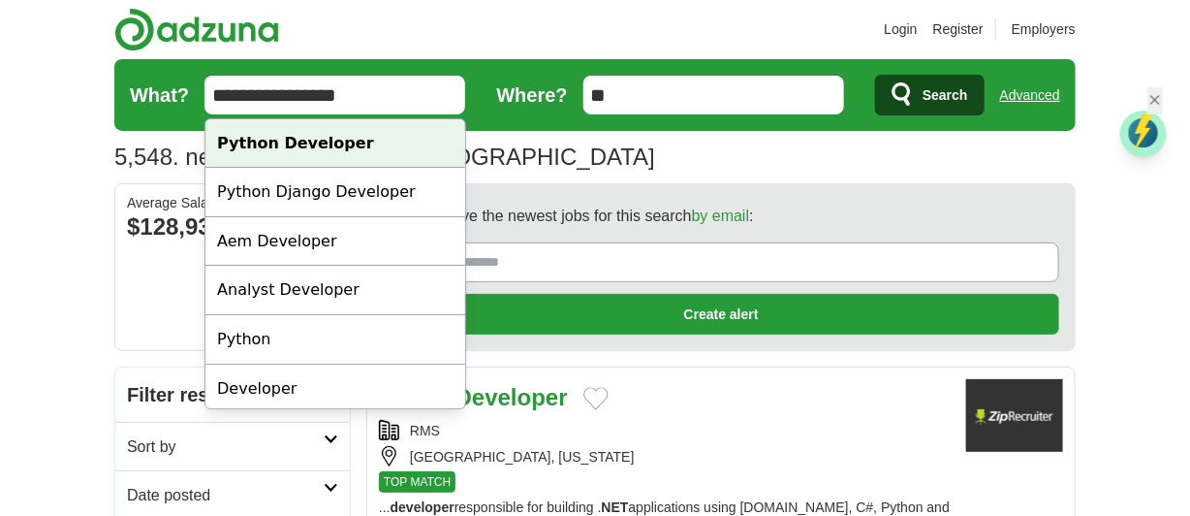 This screenshot has height=516, width=1190. Describe the element at coordinates (159, 95) in the screenshot. I see `label: What?` at that location.